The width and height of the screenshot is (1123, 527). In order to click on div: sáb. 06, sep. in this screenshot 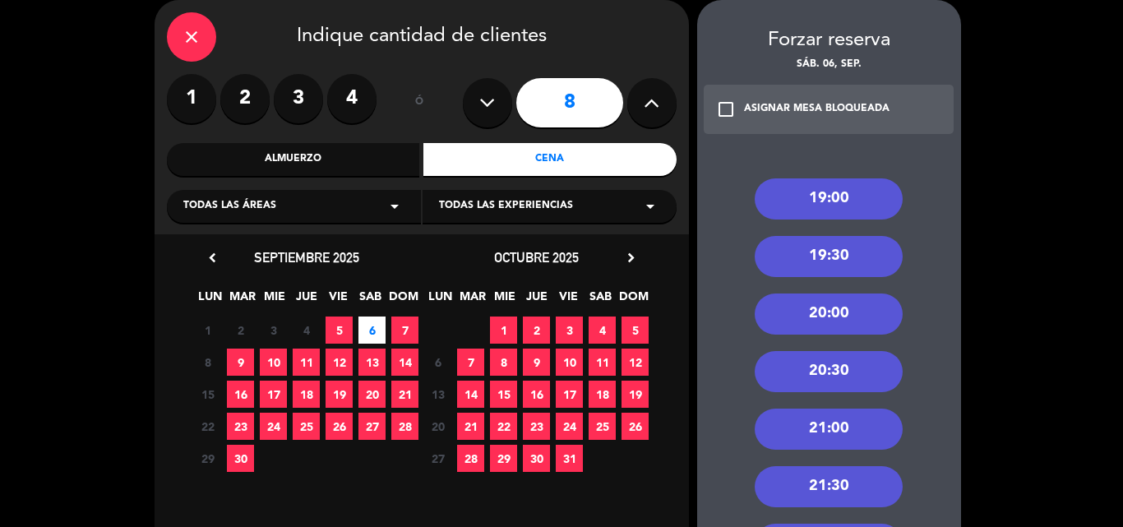, I will do `click(829, 65)`.